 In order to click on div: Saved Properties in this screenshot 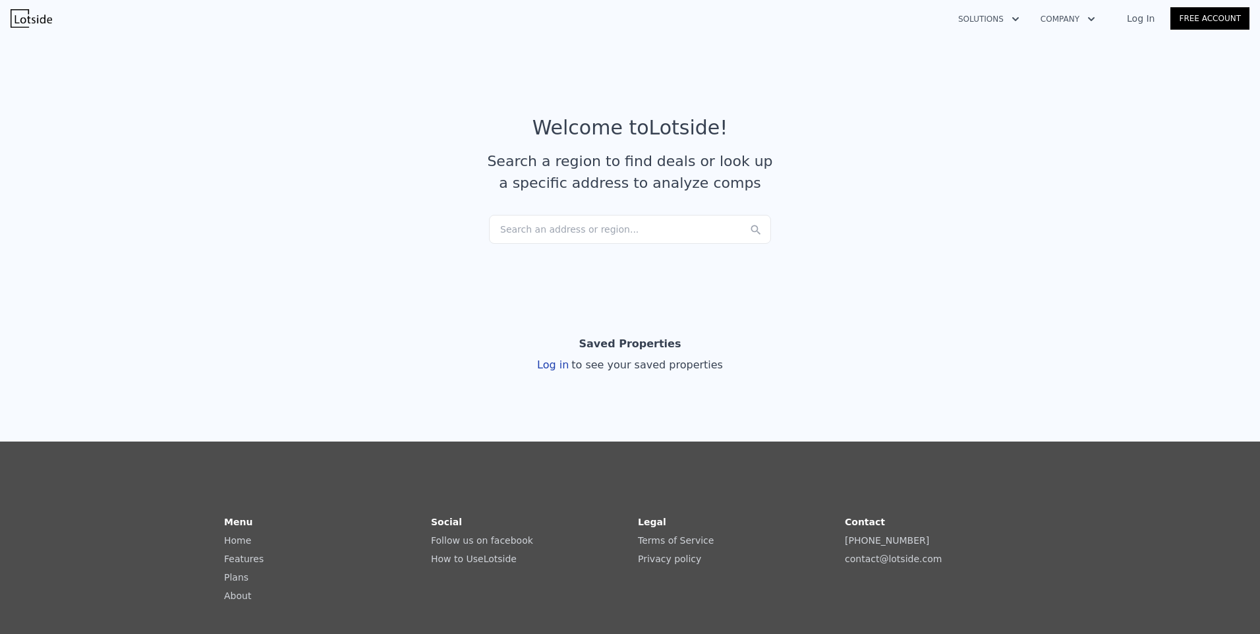, I will do `click(630, 344)`.